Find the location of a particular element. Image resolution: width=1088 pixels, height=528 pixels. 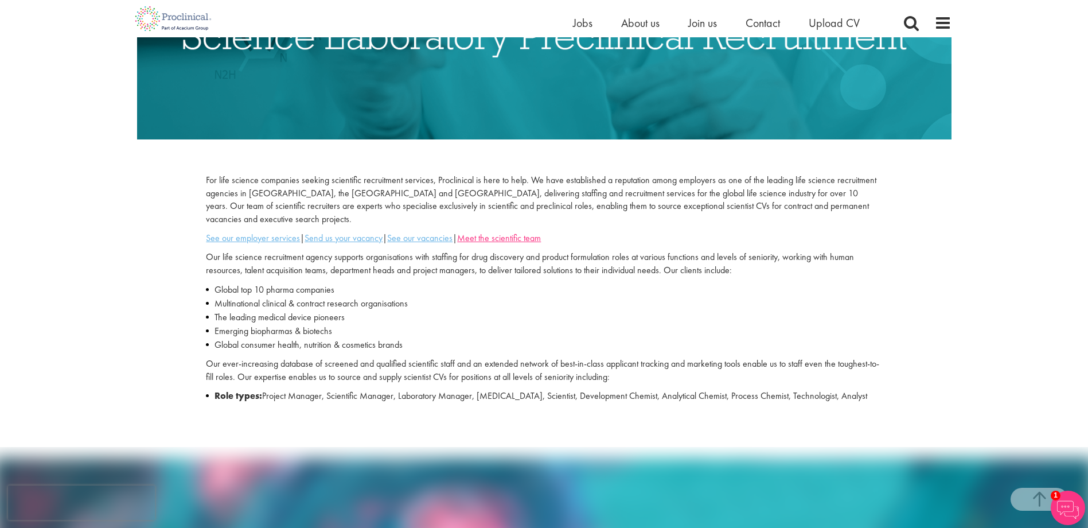

a: Jobs is located at coordinates (583, 23).